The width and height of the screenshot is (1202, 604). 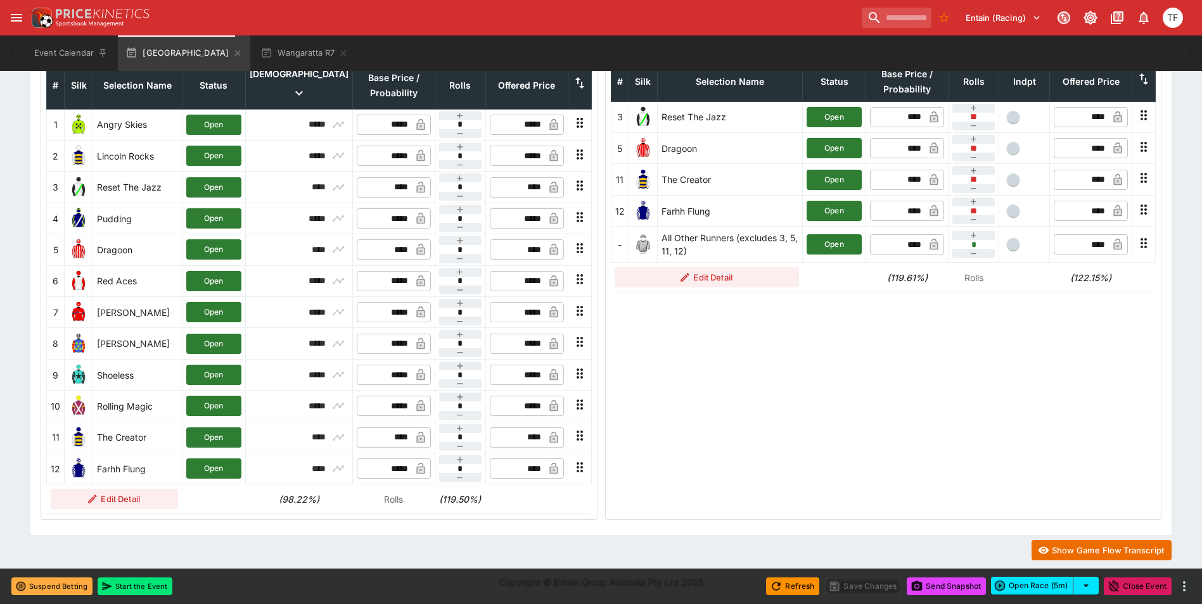 What do you see at coordinates (460, 85) in the screenshot?
I see `th: Rolls` at bounding box center [460, 85].